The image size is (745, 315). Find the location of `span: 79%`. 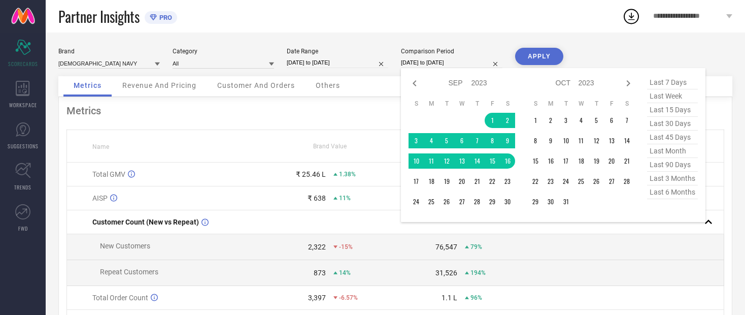

span: 79% is located at coordinates (476, 247).